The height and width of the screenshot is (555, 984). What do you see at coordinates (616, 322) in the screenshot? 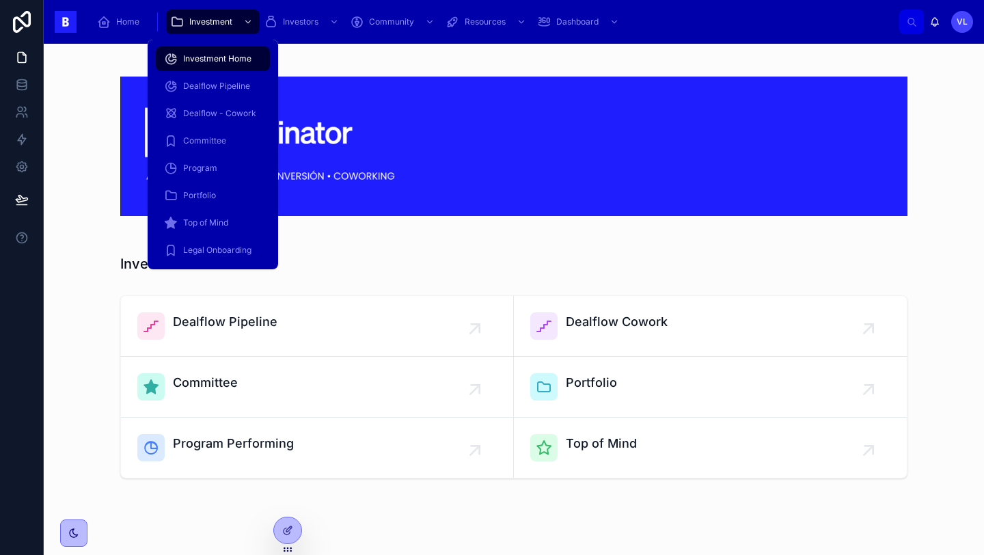
I see `span: Dealflow Cowork` at bounding box center [616, 322].